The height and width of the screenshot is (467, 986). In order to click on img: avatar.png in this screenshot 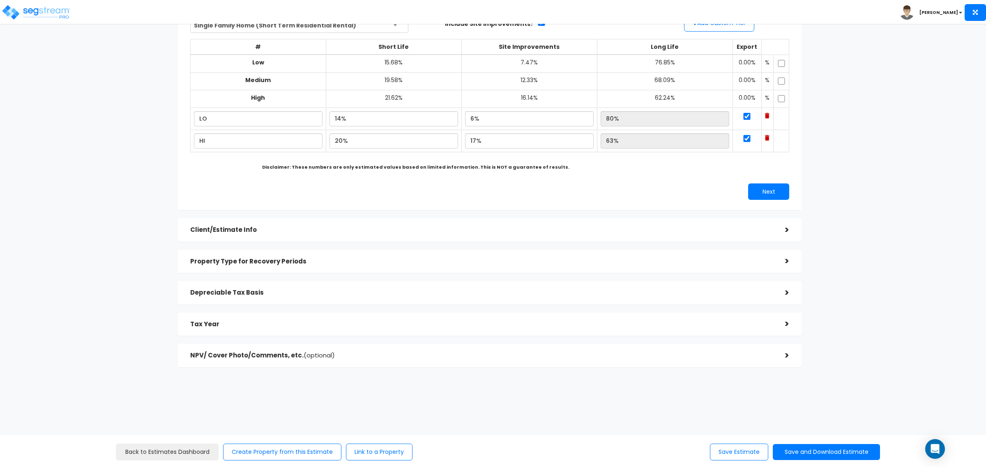, I will do `click(906, 12)`.